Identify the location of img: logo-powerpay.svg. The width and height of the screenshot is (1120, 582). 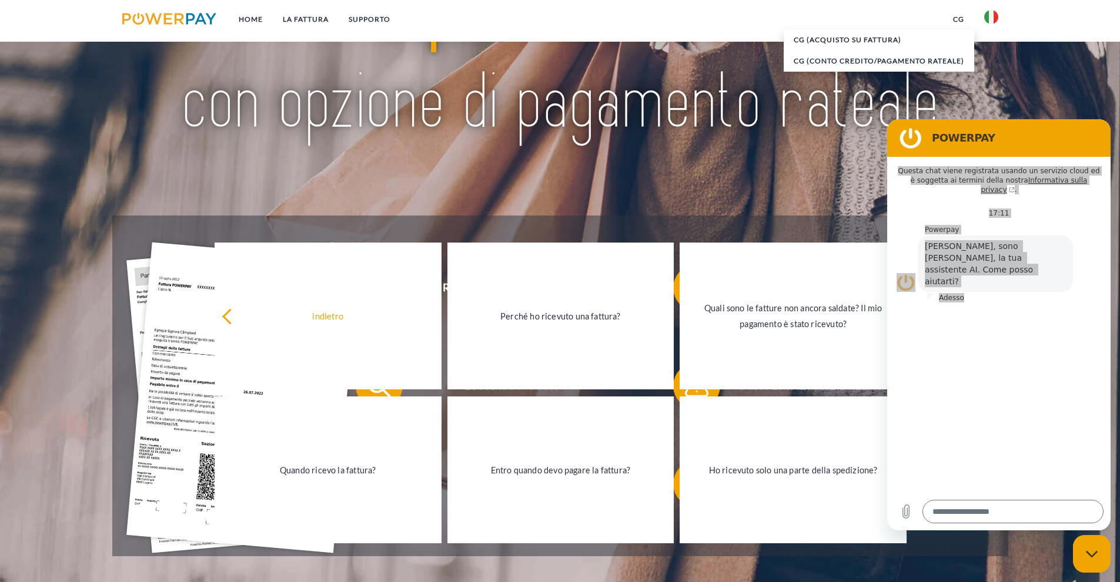
(169, 19).